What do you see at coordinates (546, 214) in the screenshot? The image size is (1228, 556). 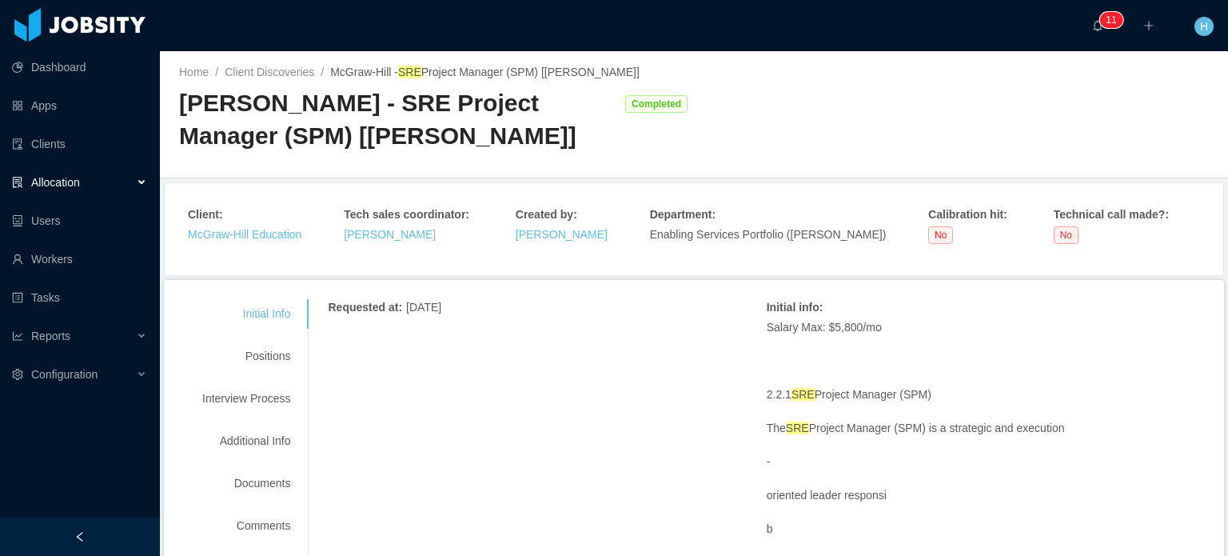 I see `strong: Created by :` at bounding box center [546, 214].